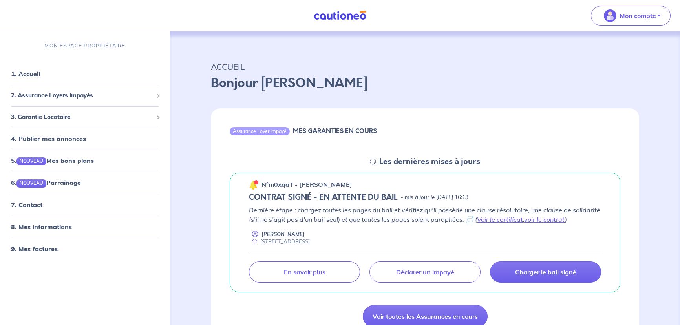  What do you see at coordinates (85, 139) in the screenshot?
I see `div: 4. Publier mes annonces` at bounding box center [85, 139].